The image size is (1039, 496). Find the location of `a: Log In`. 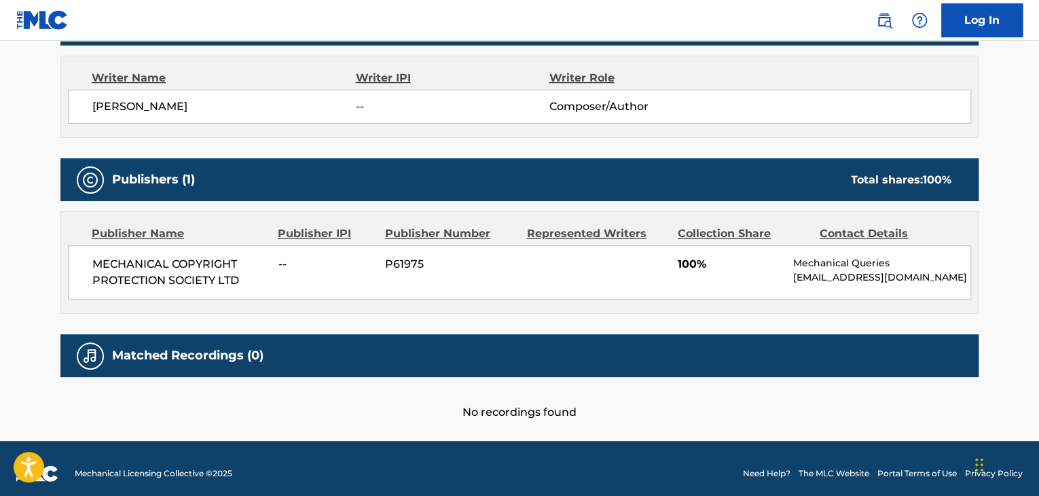

a: Log In is located at coordinates (982, 20).